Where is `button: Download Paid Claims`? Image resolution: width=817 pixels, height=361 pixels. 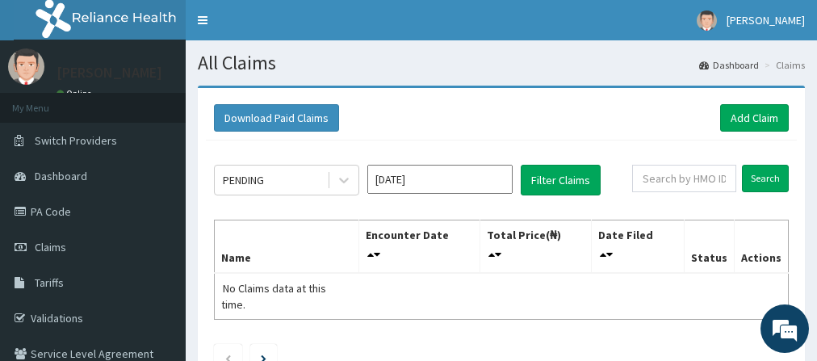
button: Download Paid Claims is located at coordinates (276, 118).